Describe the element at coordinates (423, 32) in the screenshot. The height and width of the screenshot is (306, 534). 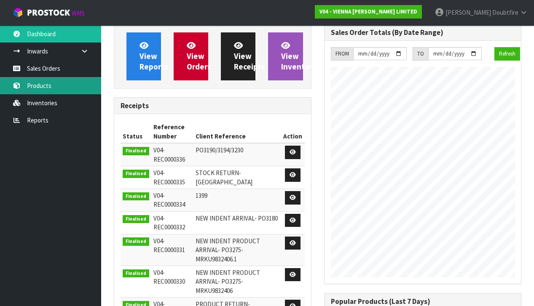
I see `h3: Sales Order Totals (By Date Range)` at that location.